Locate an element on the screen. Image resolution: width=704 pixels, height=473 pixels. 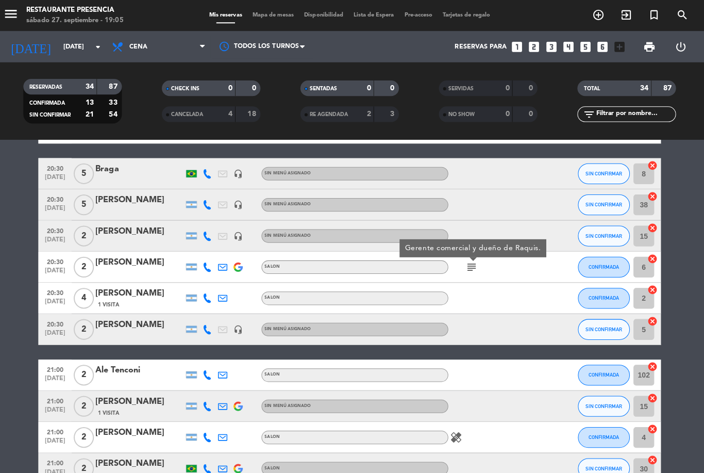
span: Lista de Espera is located at coordinates (376, 15).